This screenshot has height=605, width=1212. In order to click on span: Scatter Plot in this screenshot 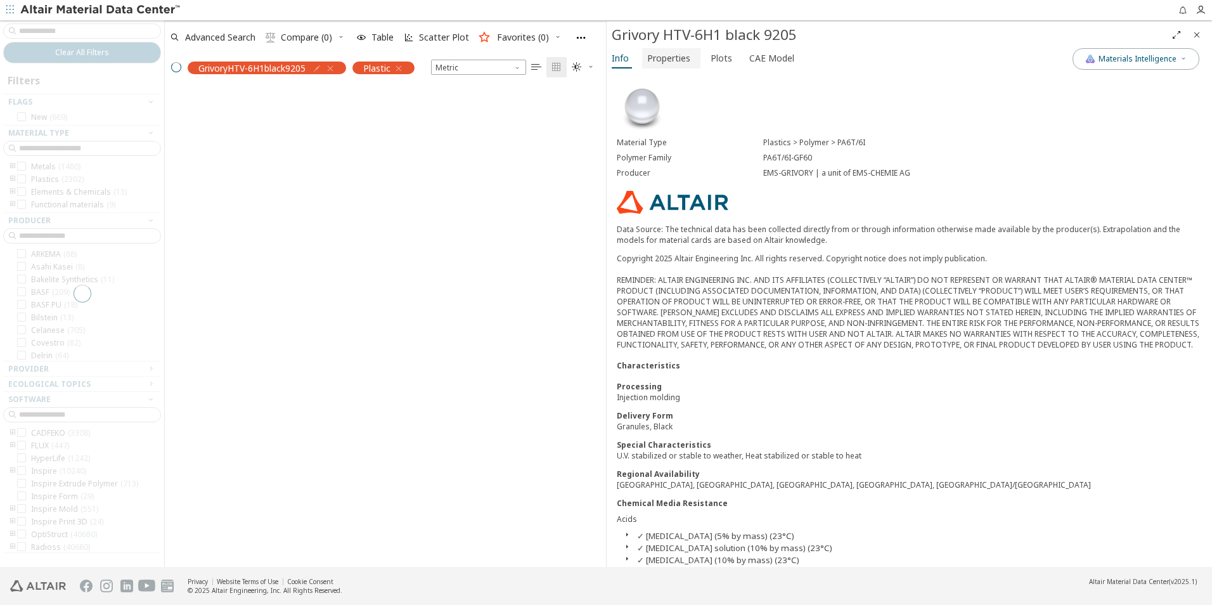, I will do `click(444, 37)`.